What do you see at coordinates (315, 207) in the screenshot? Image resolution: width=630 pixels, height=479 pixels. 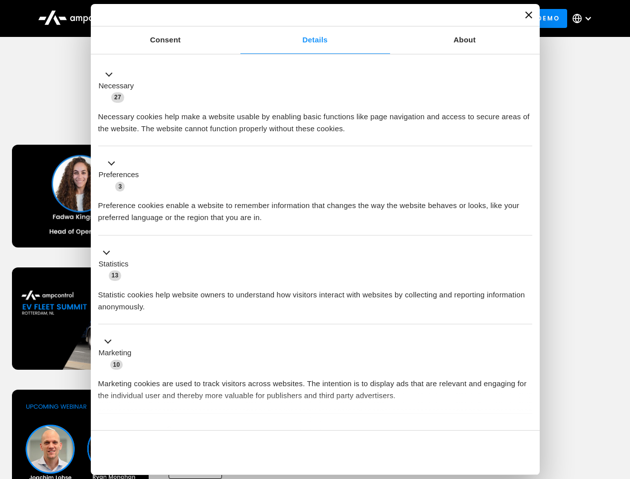 I see `div: Preference cookies enable a website to remember information that changes the way the website beha...` at bounding box center [315, 207].